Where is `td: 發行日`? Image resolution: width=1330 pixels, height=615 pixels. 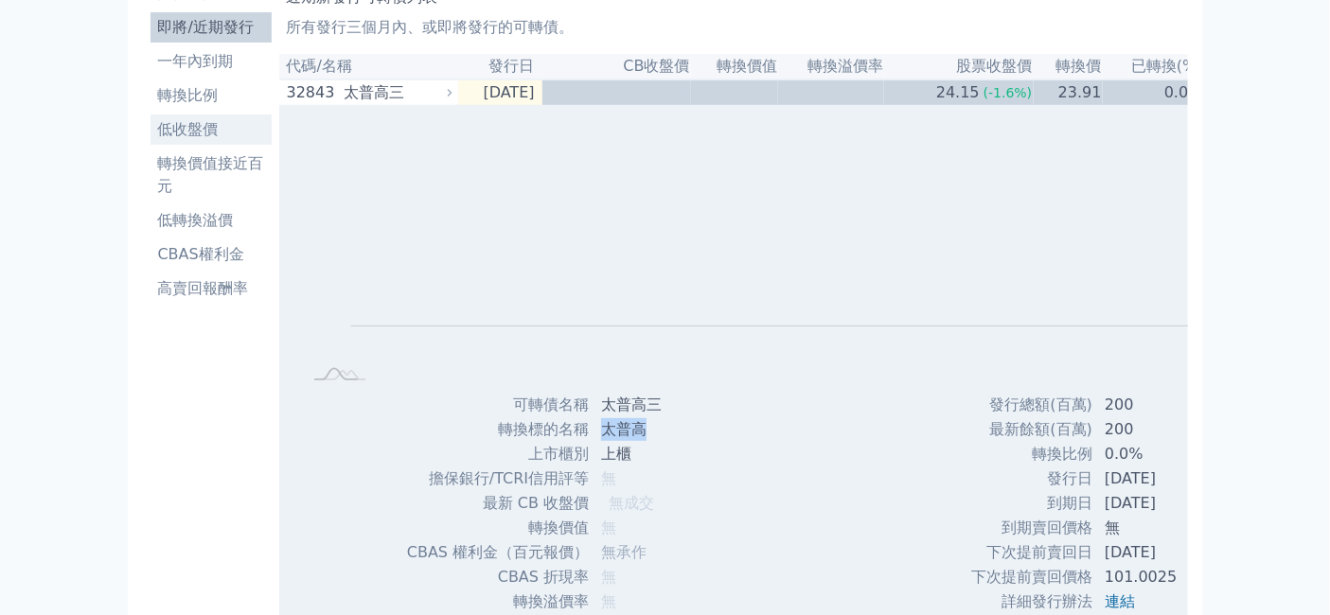
td: 發行日 is located at coordinates (1031, 479).